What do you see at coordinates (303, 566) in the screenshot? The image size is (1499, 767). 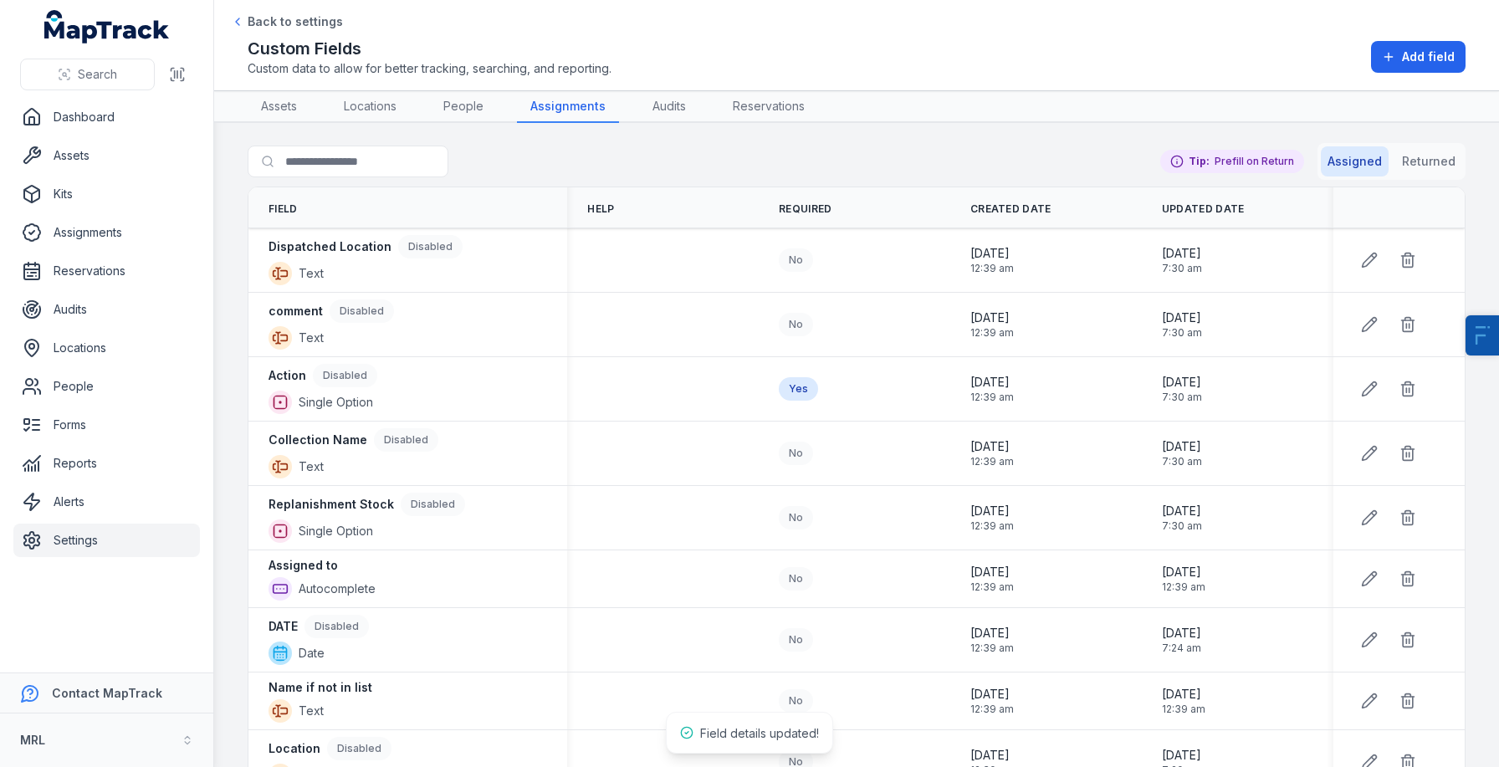 I see `strong: Assigned to` at bounding box center [303, 566].